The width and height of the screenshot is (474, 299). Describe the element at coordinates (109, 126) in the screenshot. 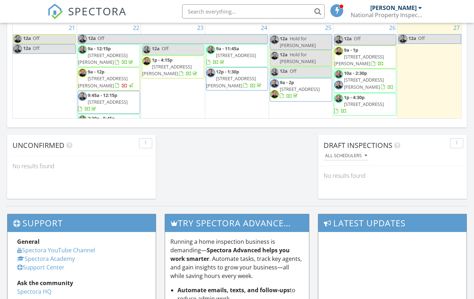

I see `a: 2:30p - 5:45p` at that location.